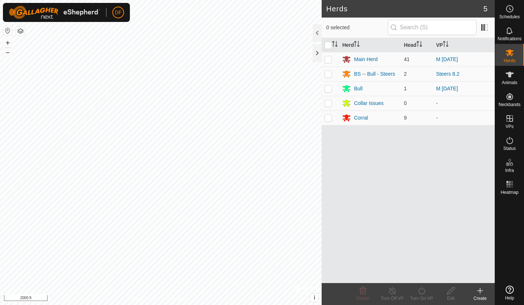  I want to click on a: Privacy Policy, so click(146, 299).